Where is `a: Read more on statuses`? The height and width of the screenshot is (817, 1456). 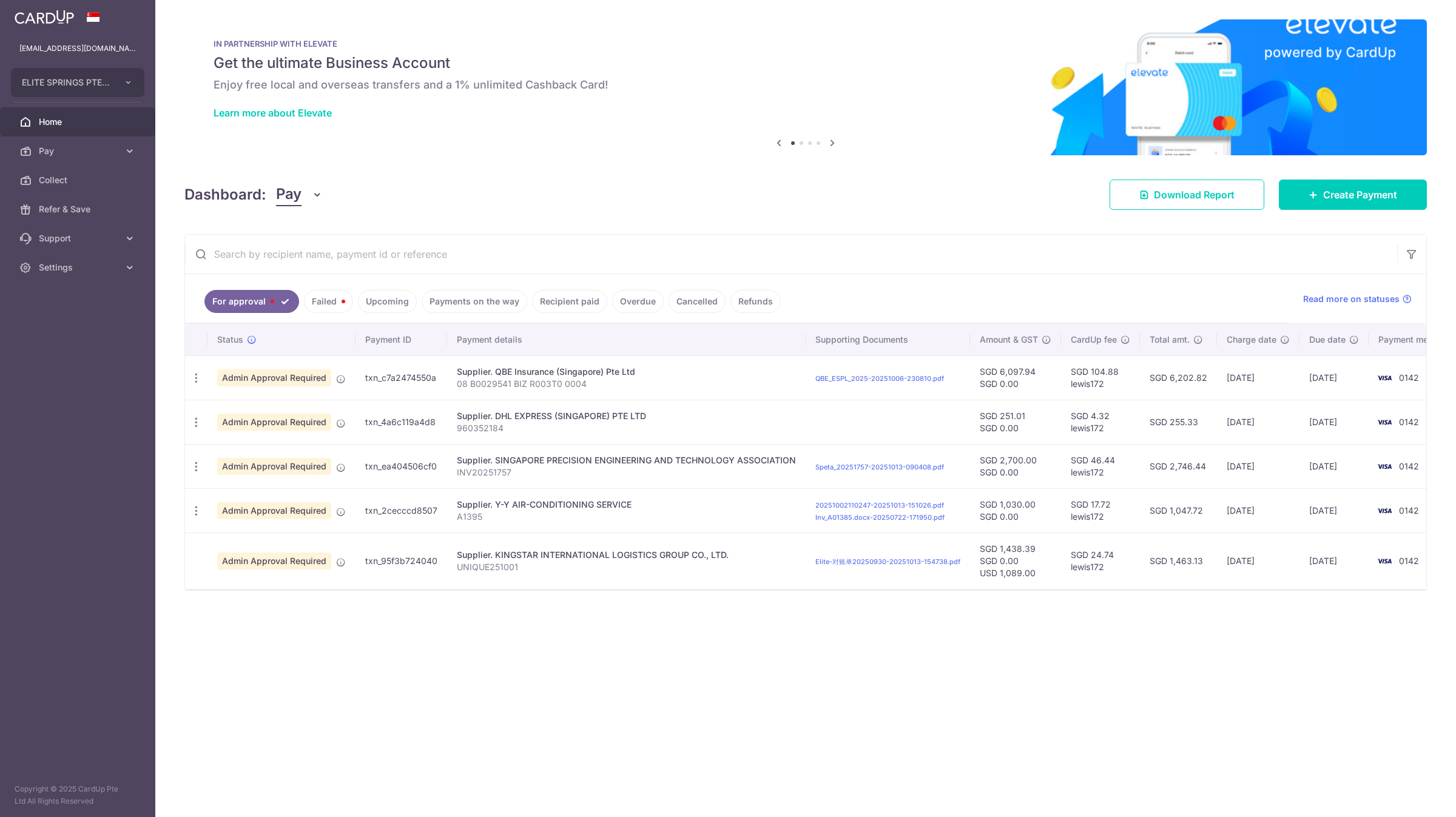
a: Read more on statuses is located at coordinates (1357, 300).